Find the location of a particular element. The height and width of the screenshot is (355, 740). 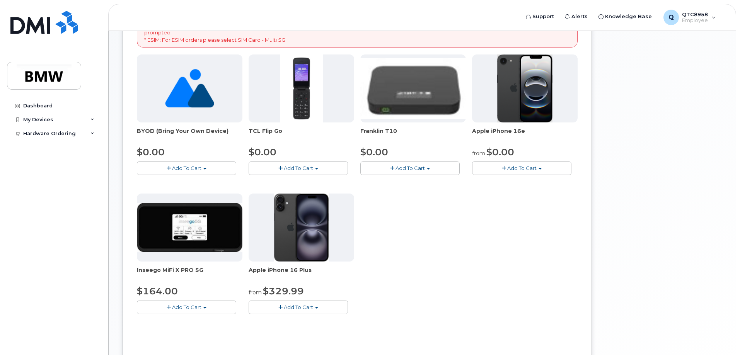

span: Support is located at coordinates (543, 17).